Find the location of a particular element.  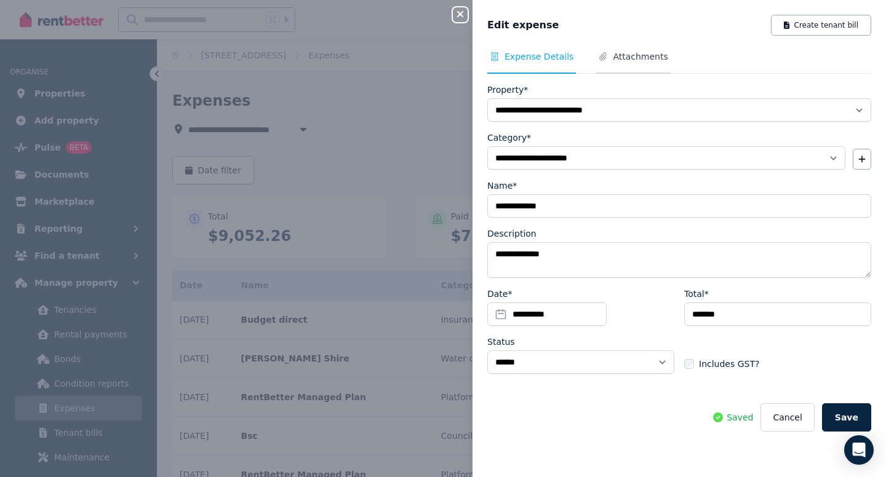

span: Expense Details is located at coordinates (539, 57).